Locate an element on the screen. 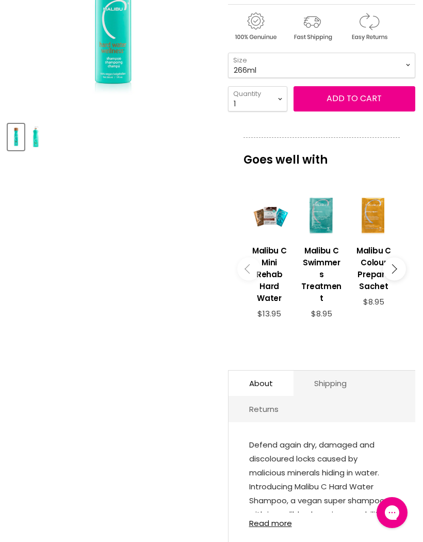 The width and height of the screenshot is (423, 542). select: Quantity is located at coordinates (258, 99).